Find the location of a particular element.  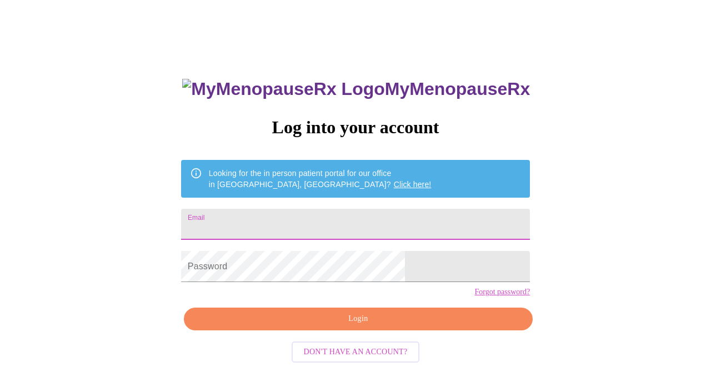

button: Login is located at coordinates (358, 319).